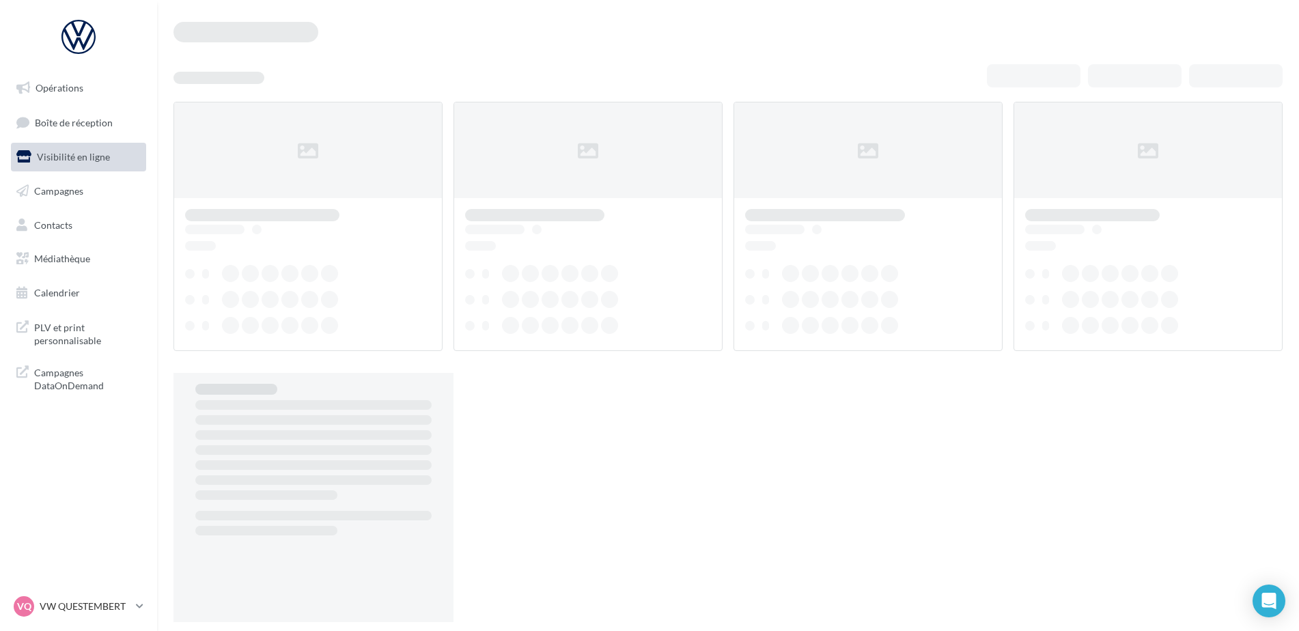  I want to click on span: Calendrier, so click(57, 292).